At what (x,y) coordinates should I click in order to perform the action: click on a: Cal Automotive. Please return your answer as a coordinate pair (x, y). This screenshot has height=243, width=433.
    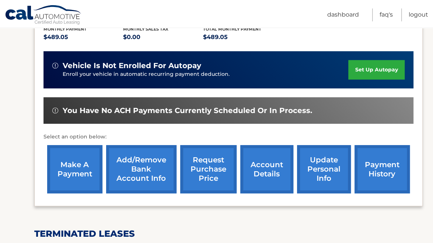
    Looking at the image, I should click on (44, 15).